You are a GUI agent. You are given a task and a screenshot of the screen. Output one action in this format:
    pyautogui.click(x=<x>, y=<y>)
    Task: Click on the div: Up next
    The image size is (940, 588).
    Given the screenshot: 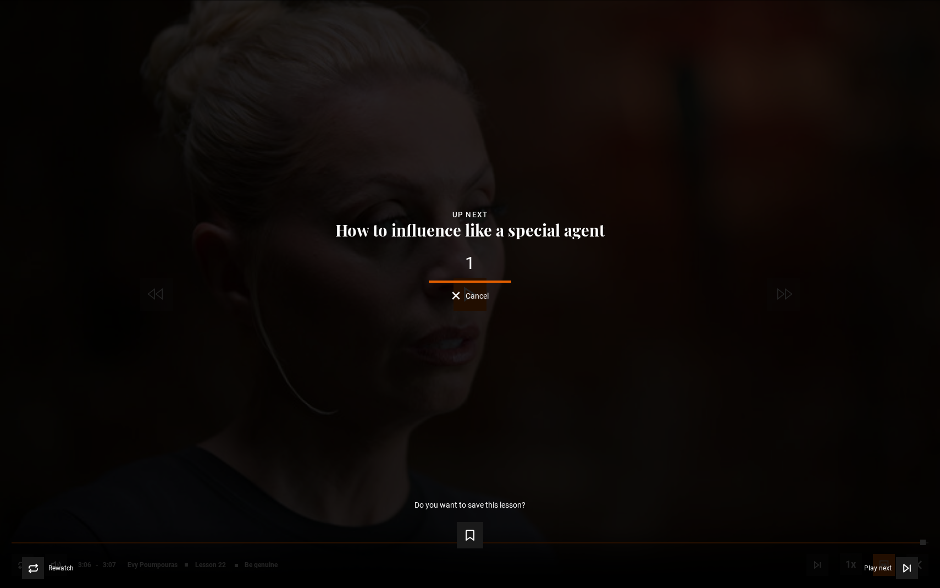 What is the action you would take?
    pyautogui.click(x=470, y=214)
    